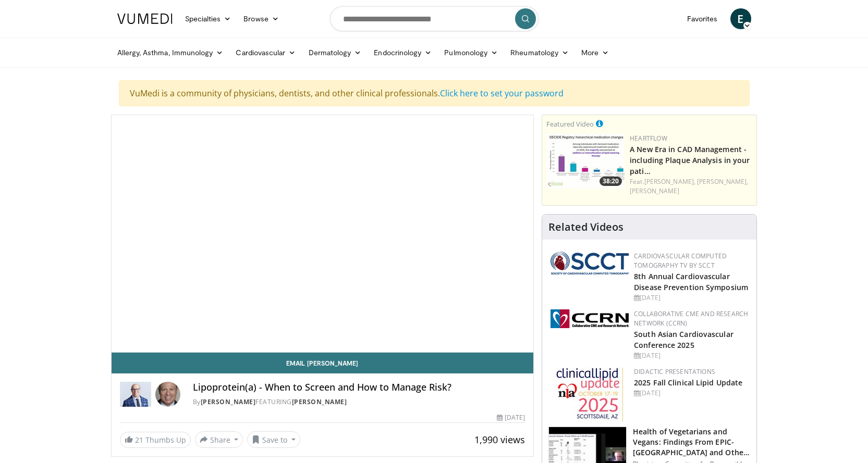  I want to click on a: Endocrinology, so click(402, 53).